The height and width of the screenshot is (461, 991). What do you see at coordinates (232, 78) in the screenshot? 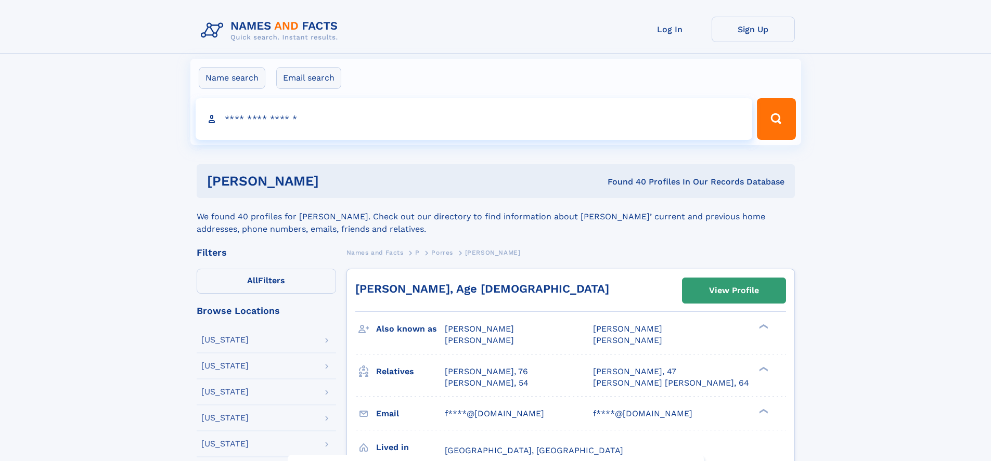
I see `label: Name search` at bounding box center [232, 78].